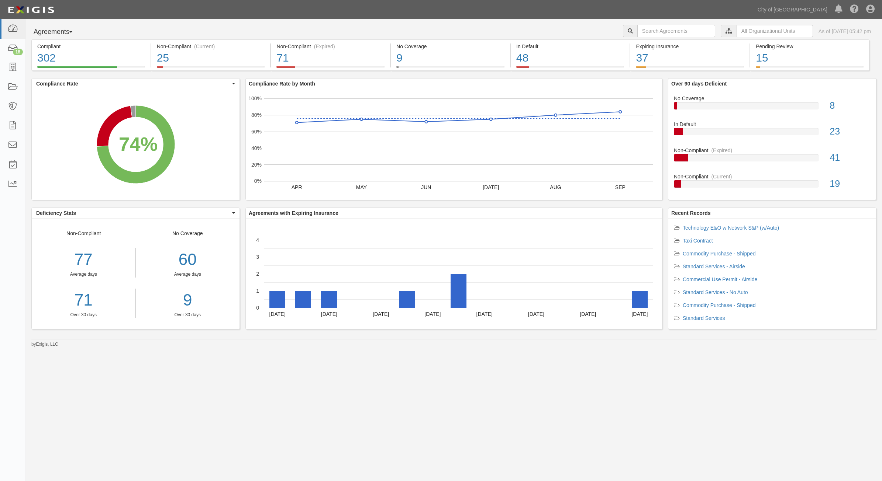 This screenshot has width=882, height=481. I want to click on a: Standard Services - Airside, so click(713, 267).